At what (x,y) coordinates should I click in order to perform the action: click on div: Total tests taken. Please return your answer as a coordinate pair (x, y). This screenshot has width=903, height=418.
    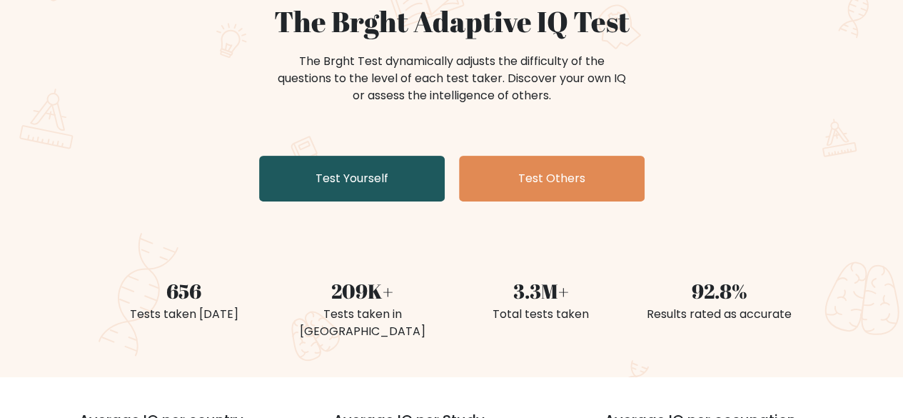
    Looking at the image, I should click on (541, 314).